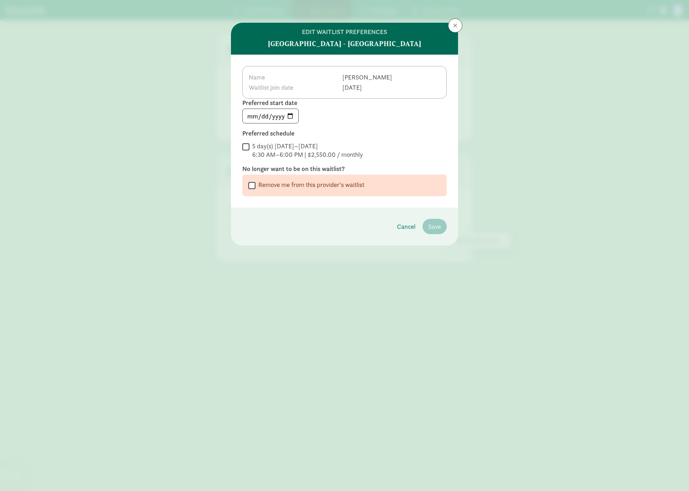 This screenshot has width=689, height=491. I want to click on span: Save, so click(434, 226).